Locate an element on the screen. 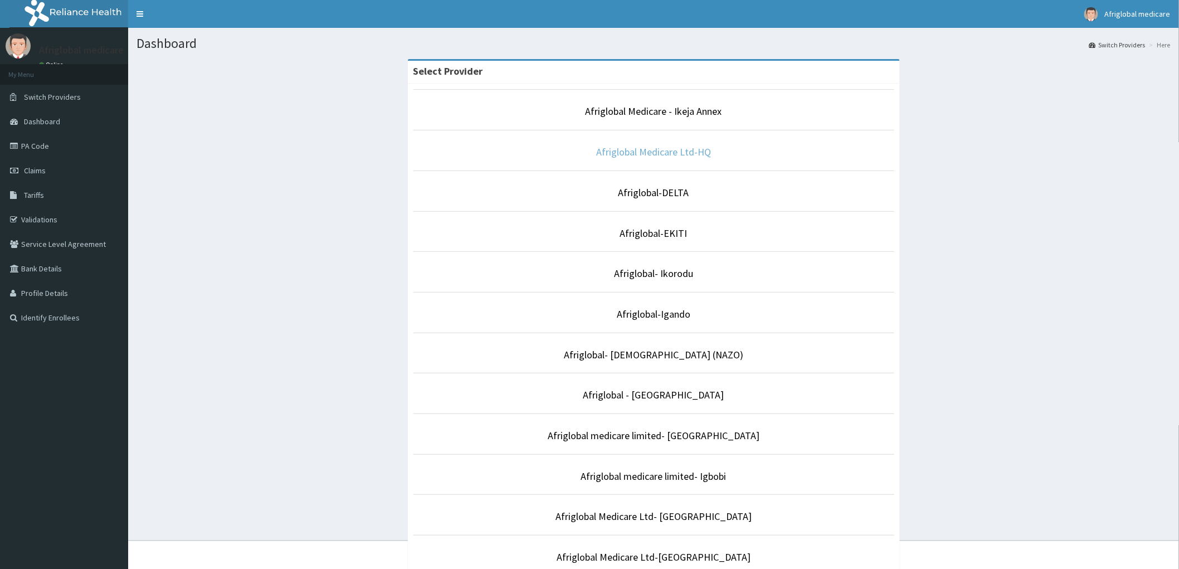 This screenshot has width=1179, height=569. a: Switch Providers is located at coordinates (1117, 45).